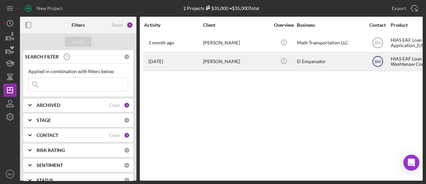 The image size is (426, 184). Describe the element at coordinates (156, 61) in the screenshot. I see `time: 2025-03-17 16:24` at that location.